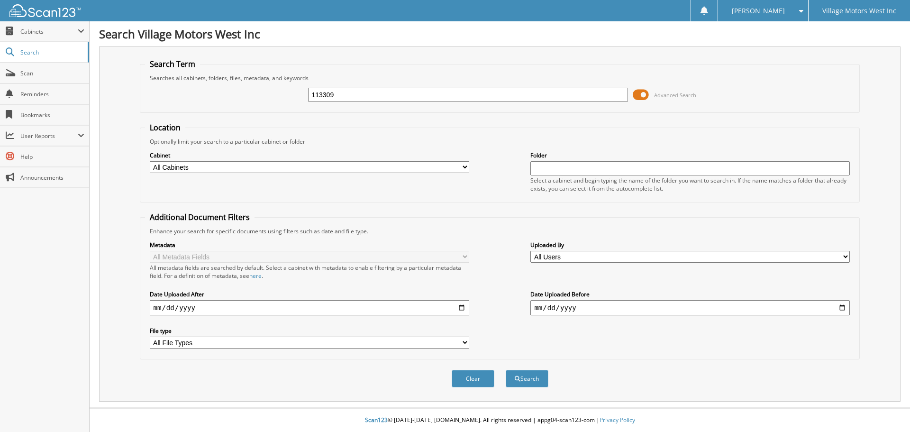 Image resolution: width=910 pixels, height=432 pixels. I want to click on span: User Reports, so click(49, 135).